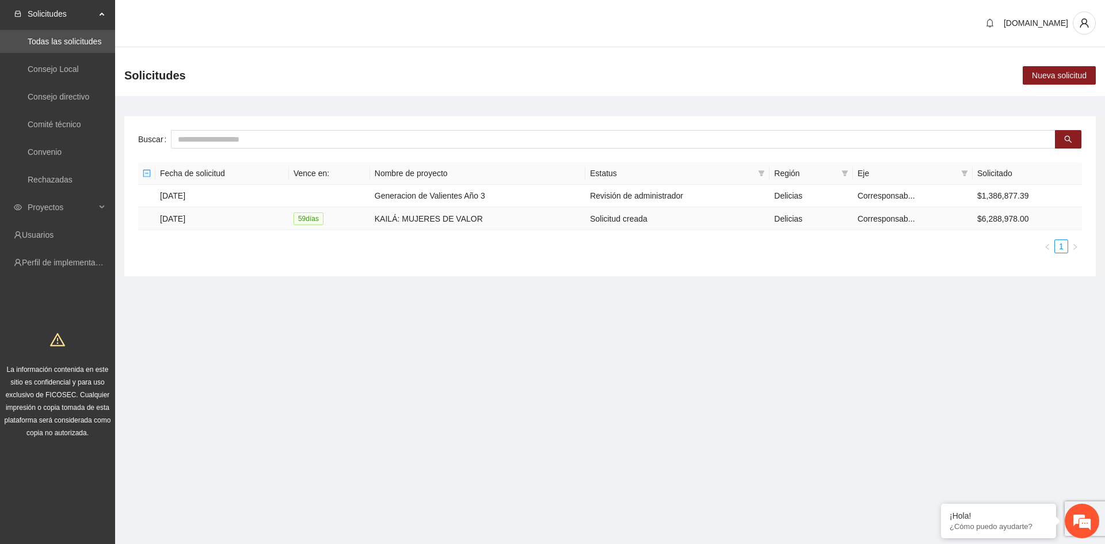 The height and width of the screenshot is (544, 1105). Describe the element at coordinates (1059, 75) in the screenshot. I see `button: Nueva solicitud` at that location.